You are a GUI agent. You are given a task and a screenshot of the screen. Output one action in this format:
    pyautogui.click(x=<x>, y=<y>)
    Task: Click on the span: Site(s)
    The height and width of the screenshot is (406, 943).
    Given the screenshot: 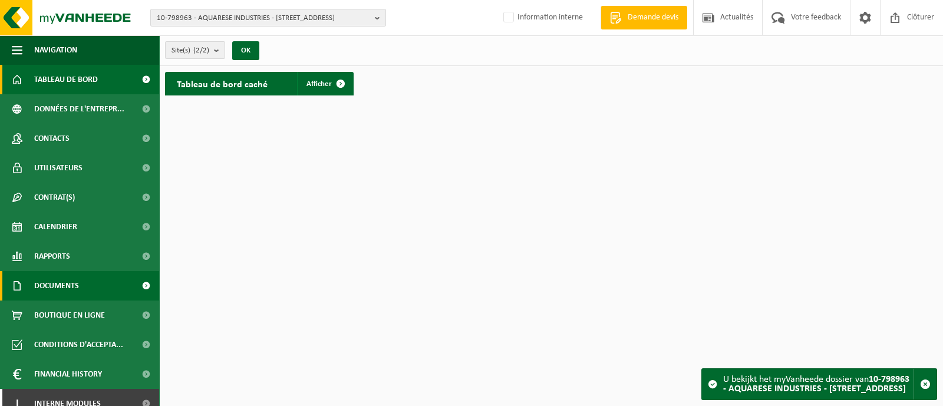 What is the action you would take?
    pyautogui.click(x=190, y=51)
    